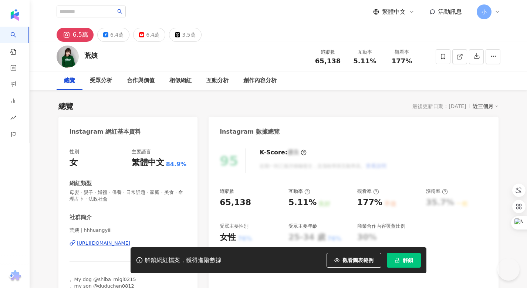 This screenshot has height=288, width=527. What do you see at coordinates (327, 61) in the screenshot?
I see `span: 65,138` at bounding box center [327, 61].